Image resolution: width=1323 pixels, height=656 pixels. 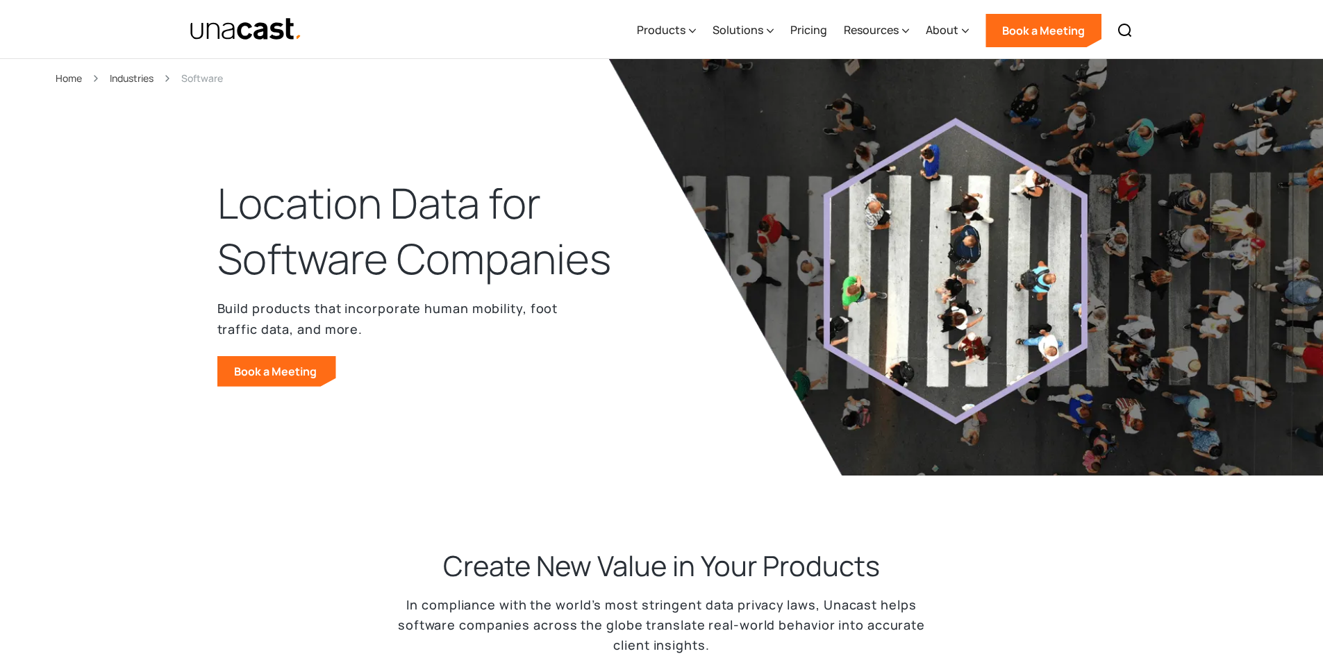 What do you see at coordinates (69, 78) in the screenshot?
I see `a: Home` at bounding box center [69, 78].